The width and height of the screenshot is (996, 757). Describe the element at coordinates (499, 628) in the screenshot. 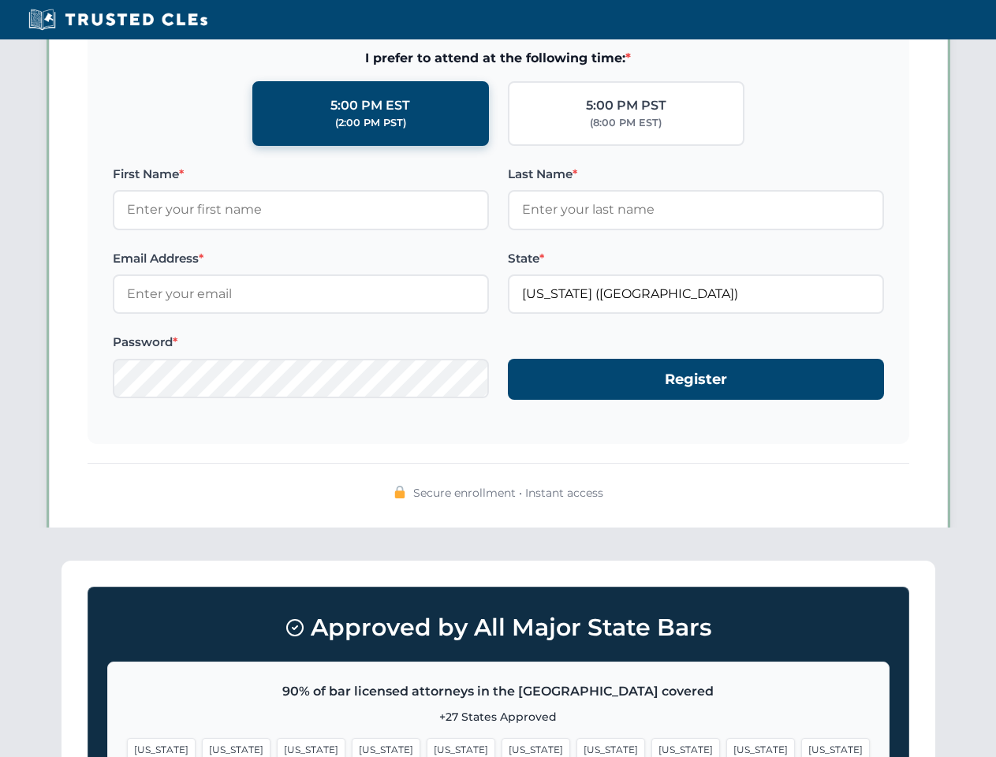

I see `h3: Approved by All Major State Bars` at that location.